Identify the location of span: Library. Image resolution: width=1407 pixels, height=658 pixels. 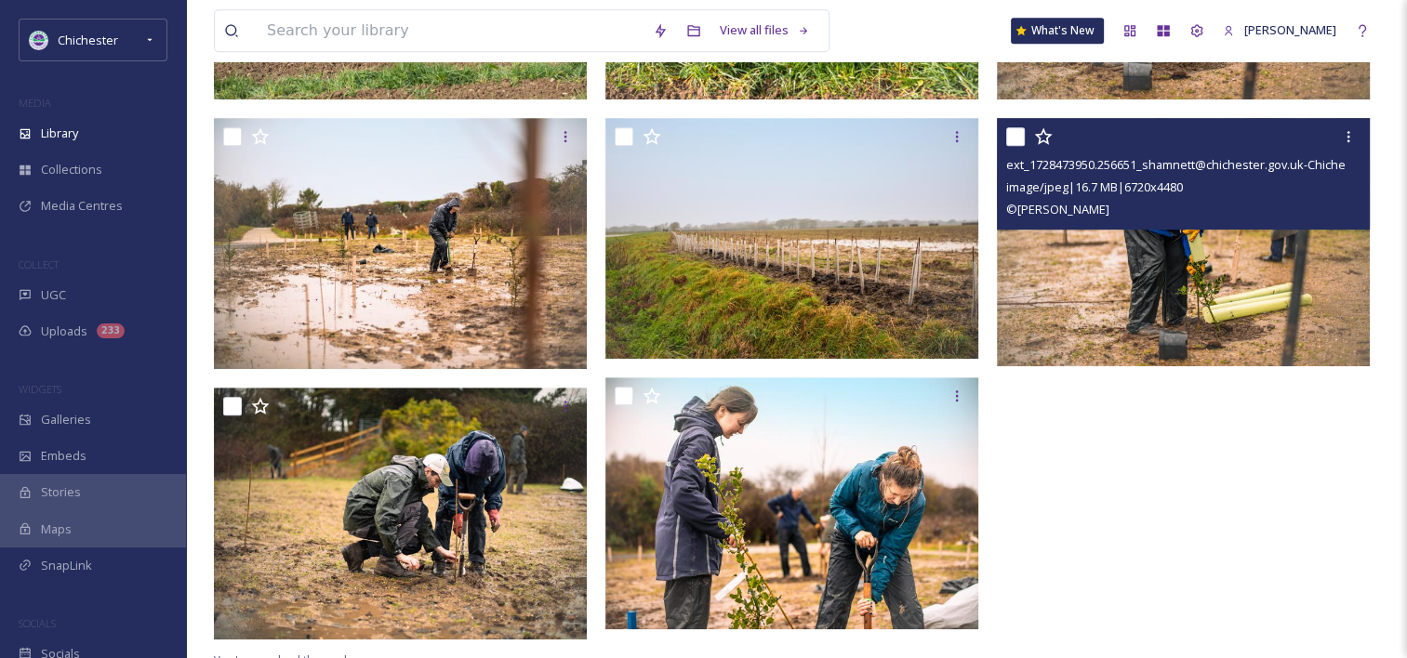
(60, 133).